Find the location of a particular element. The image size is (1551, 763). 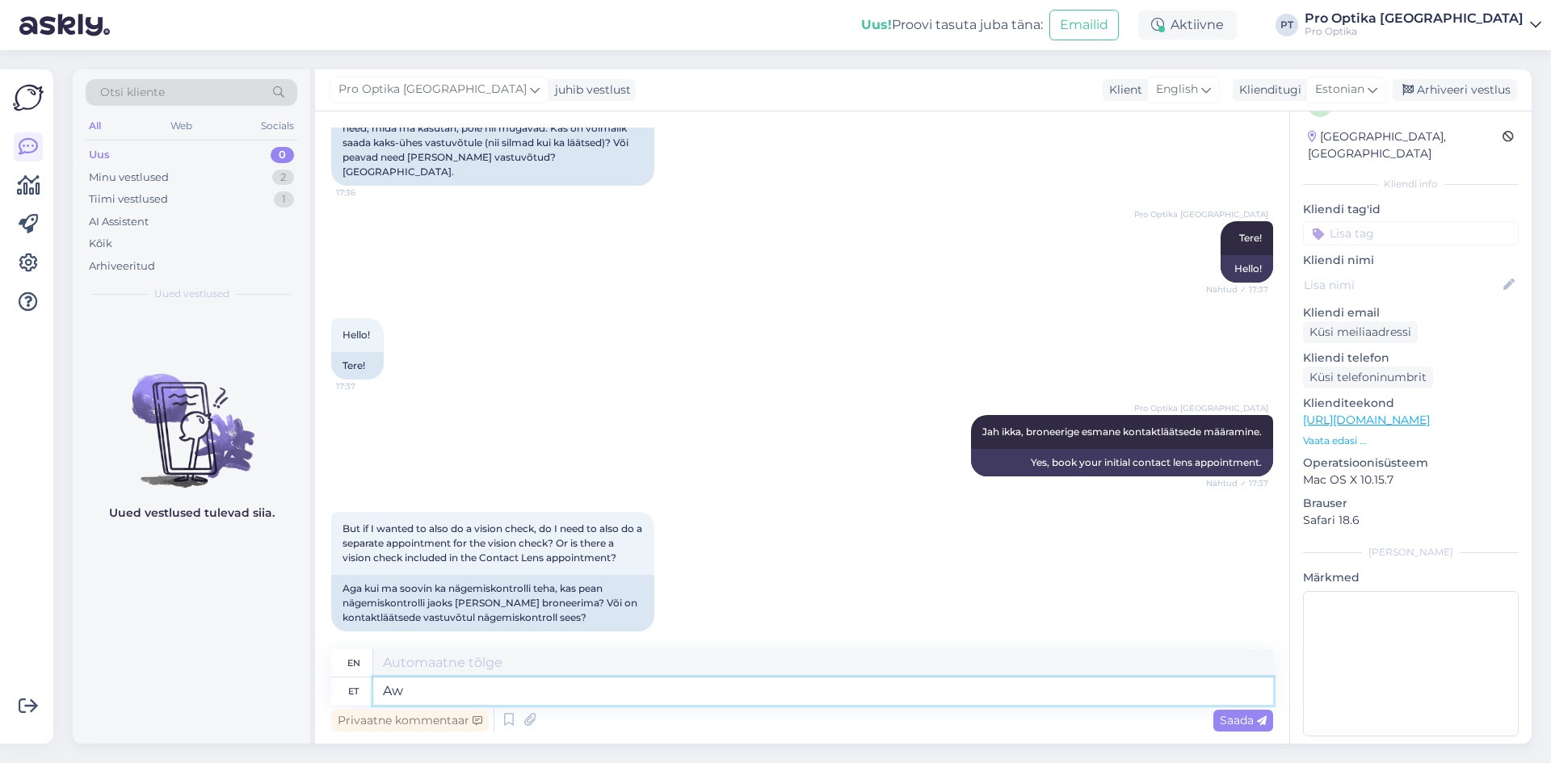

div: AI Assistent is located at coordinates (119, 222).